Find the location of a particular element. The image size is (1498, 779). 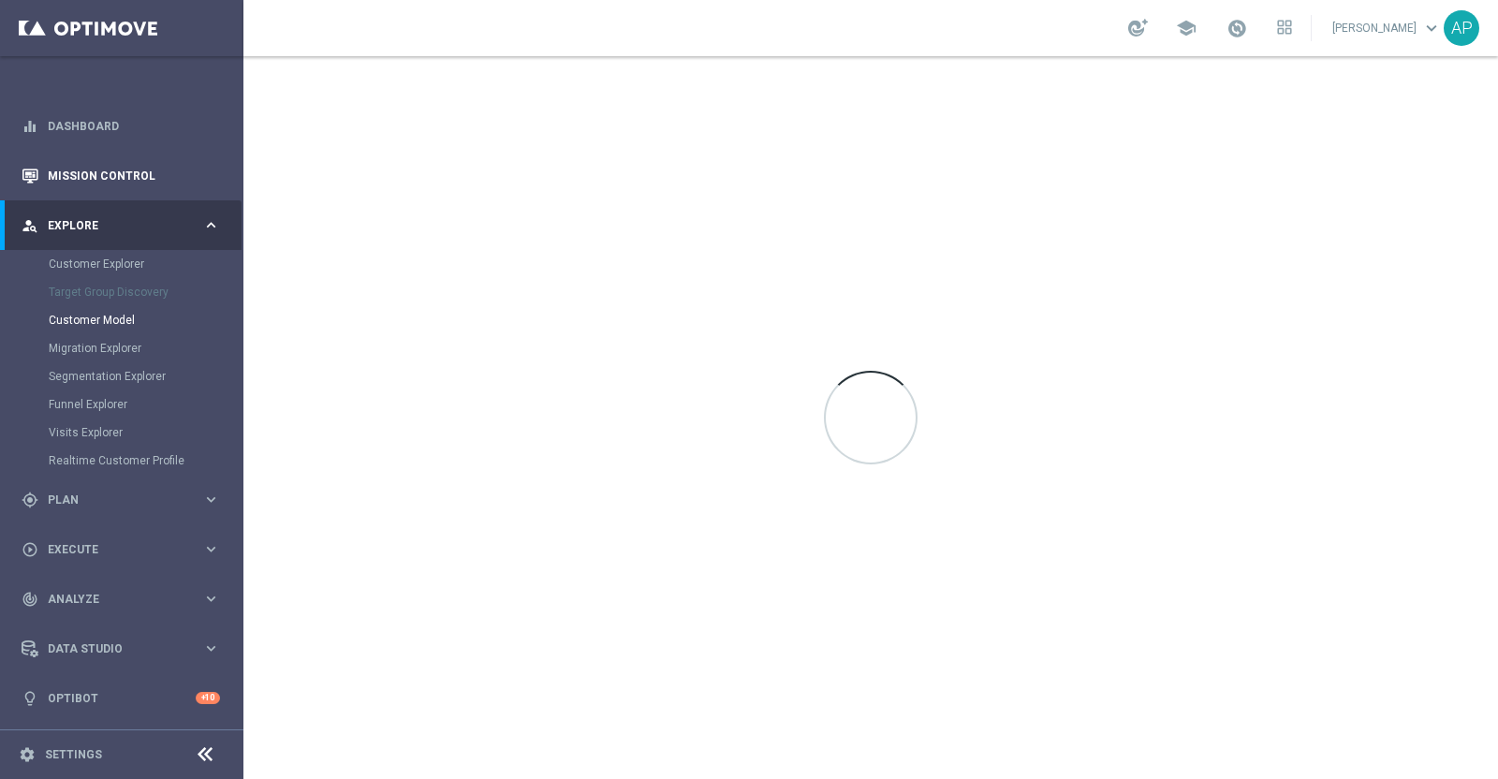

span: school is located at coordinates (1186, 28).